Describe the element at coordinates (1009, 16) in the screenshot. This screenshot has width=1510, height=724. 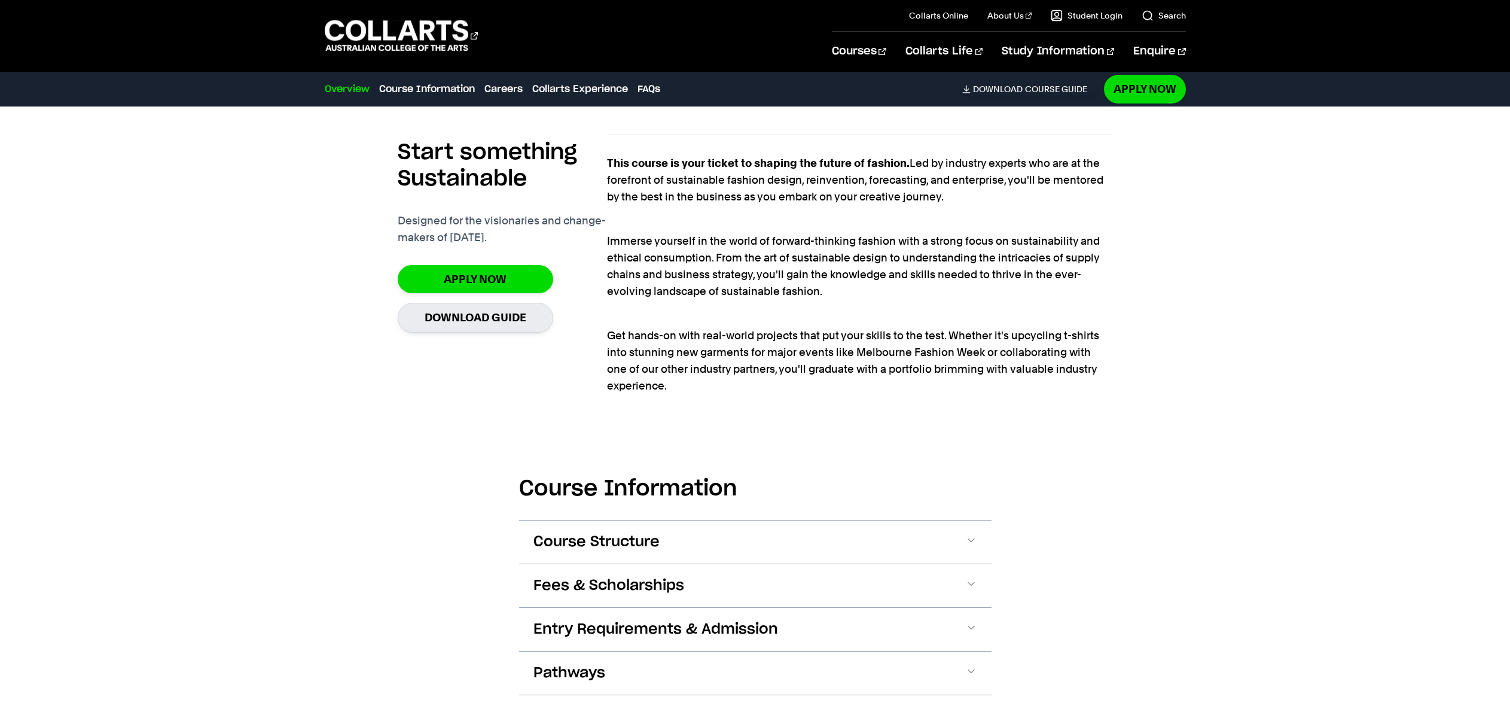
I see `a: About Us` at that location.